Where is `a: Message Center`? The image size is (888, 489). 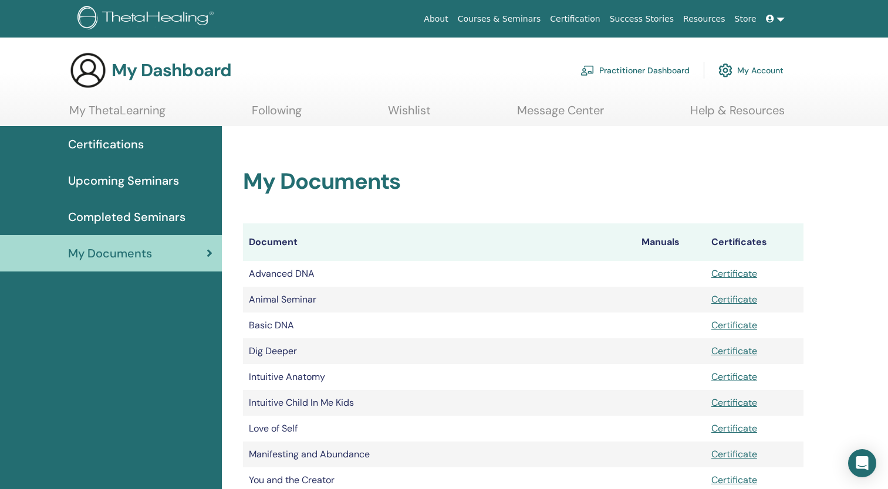 a: Message Center is located at coordinates (560, 114).